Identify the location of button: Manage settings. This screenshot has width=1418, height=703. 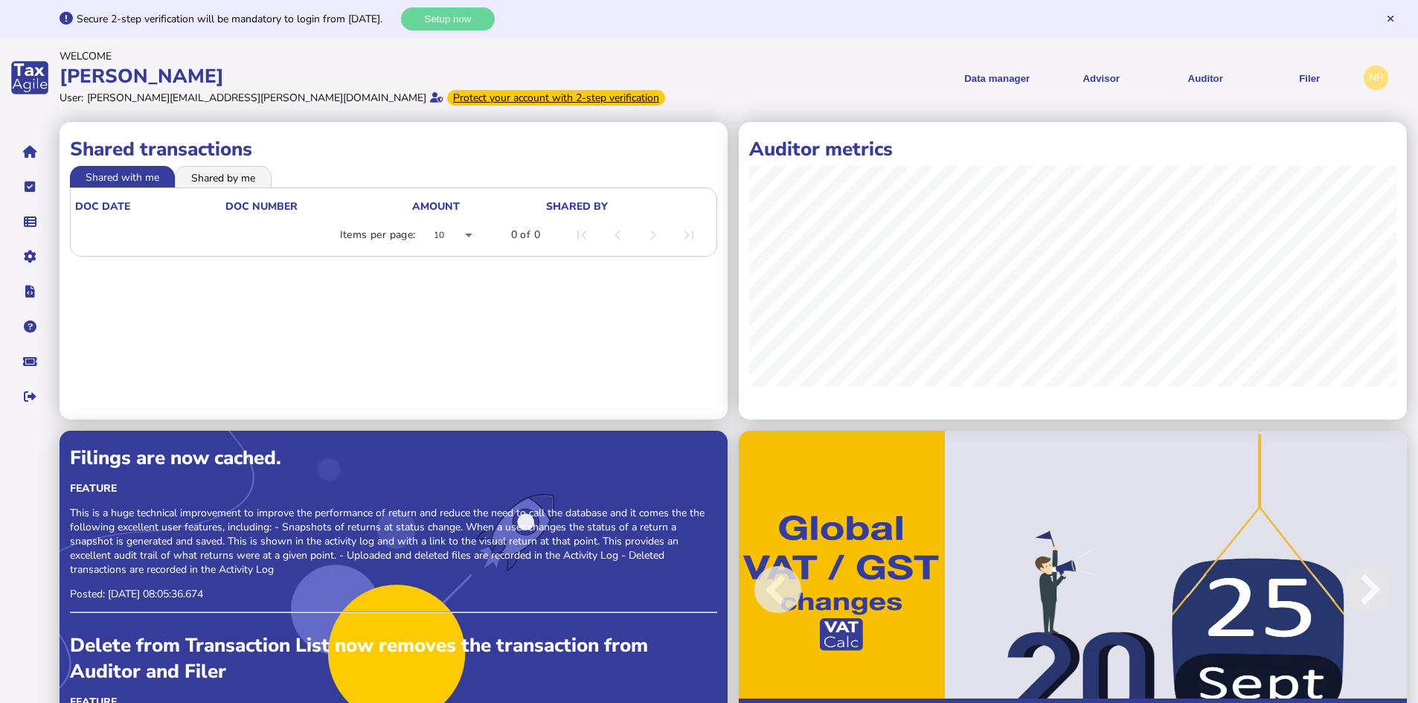
(30, 257).